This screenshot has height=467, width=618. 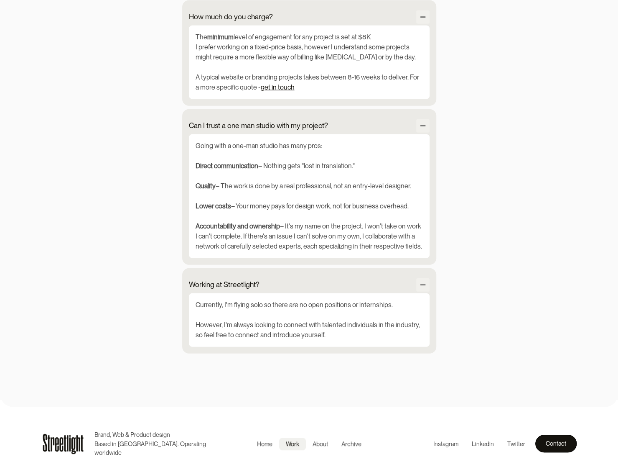 I want to click on div: How much do you charge?, so click(x=231, y=17).